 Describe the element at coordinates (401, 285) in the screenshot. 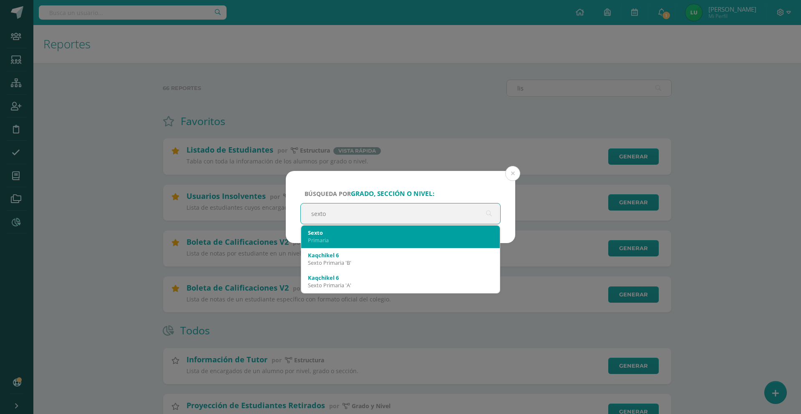

I see `div: Sexto Primaria 'A'` at that location.